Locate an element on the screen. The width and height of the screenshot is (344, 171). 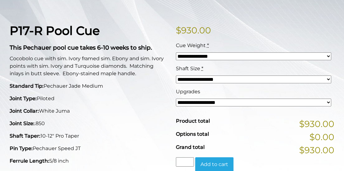
strong: Joint Type: is located at coordinates (23, 98).